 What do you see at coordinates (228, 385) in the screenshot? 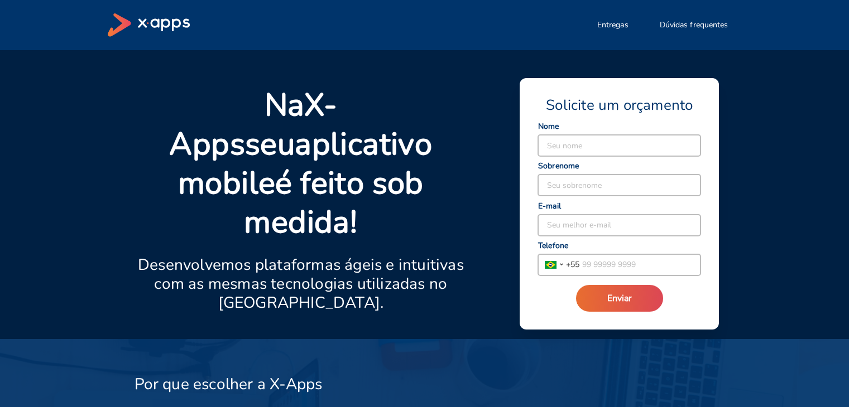
I see `h3: Por que escolher a X-Apps` at bounding box center [228, 385].